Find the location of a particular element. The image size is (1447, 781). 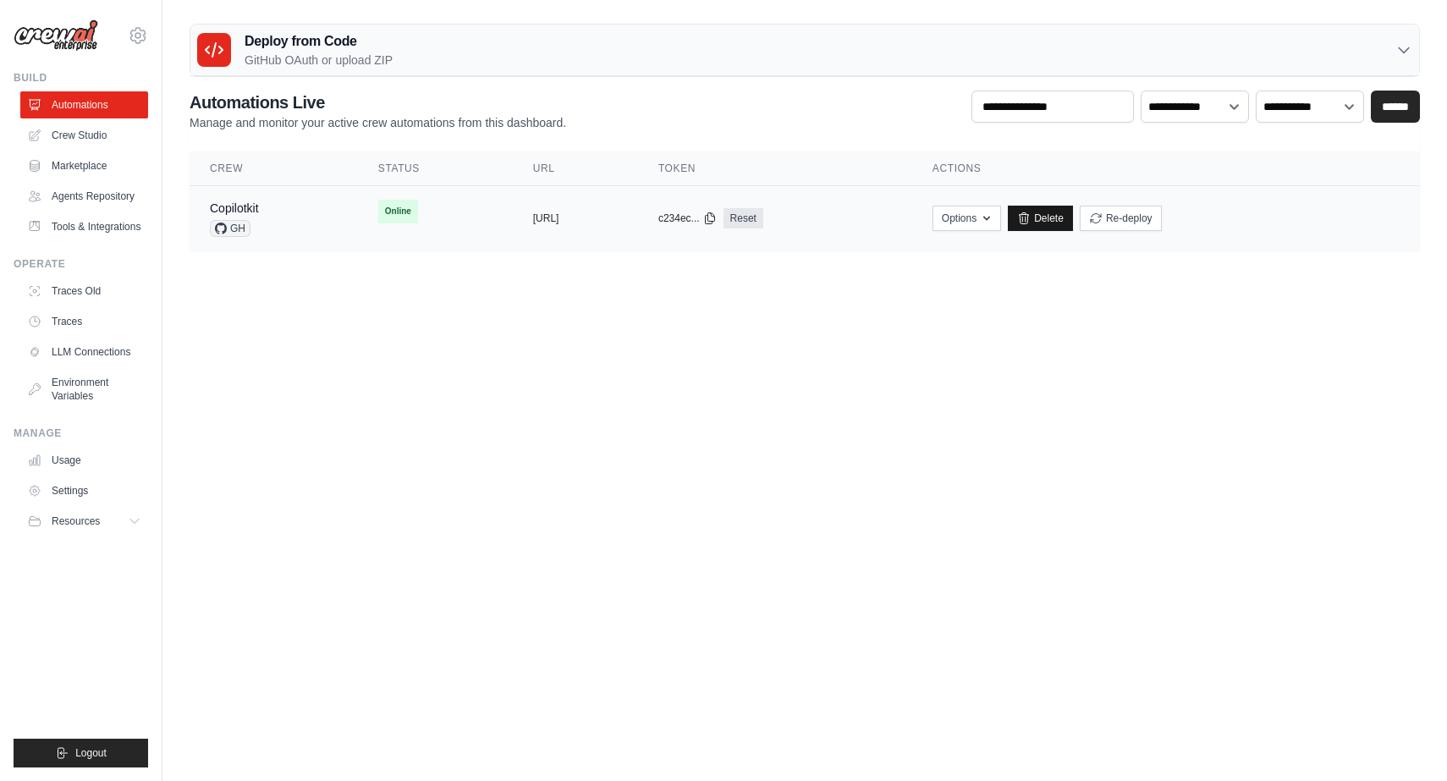

a: Marketplace is located at coordinates (84, 166).